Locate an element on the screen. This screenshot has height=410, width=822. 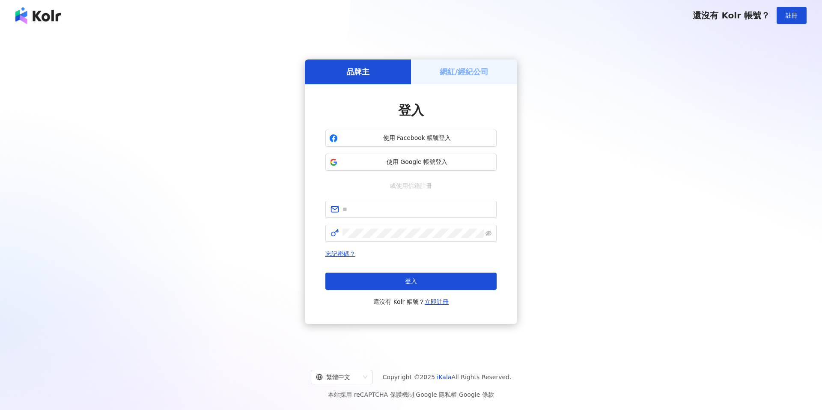
a: 立即註冊 is located at coordinates (437, 302).